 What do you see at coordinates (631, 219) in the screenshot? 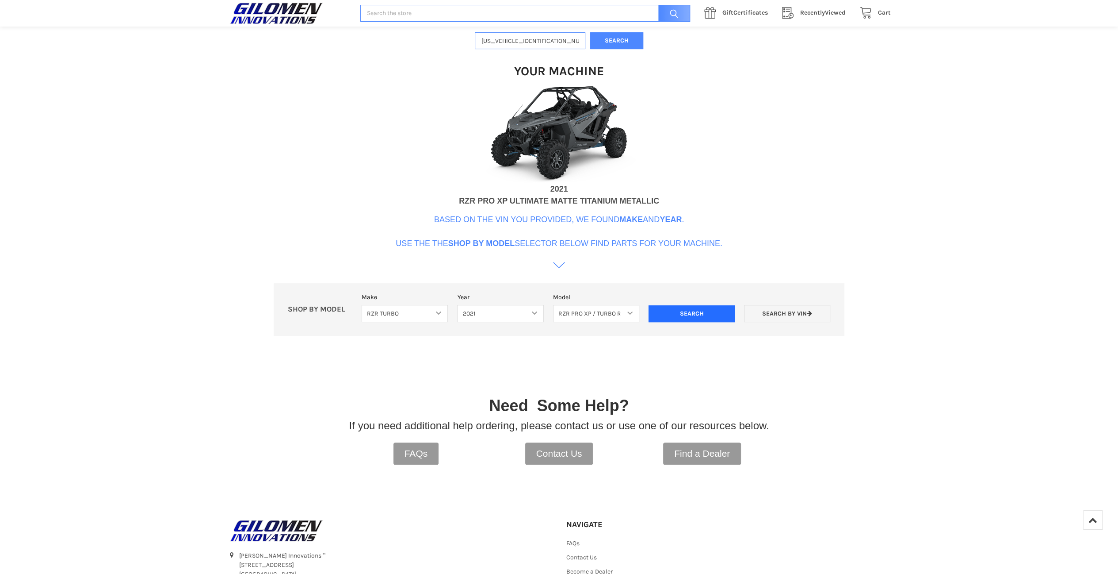
I see `b: Make` at bounding box center [631, 219].